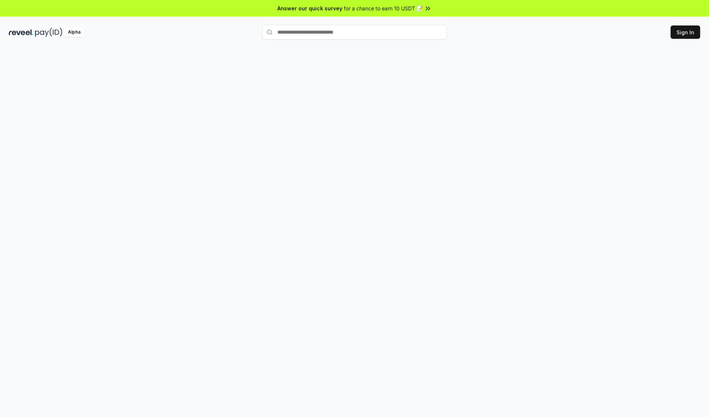  Describe the element at coordinates (74, 32) in the screenshot. I see `div: Alpha` at that location.